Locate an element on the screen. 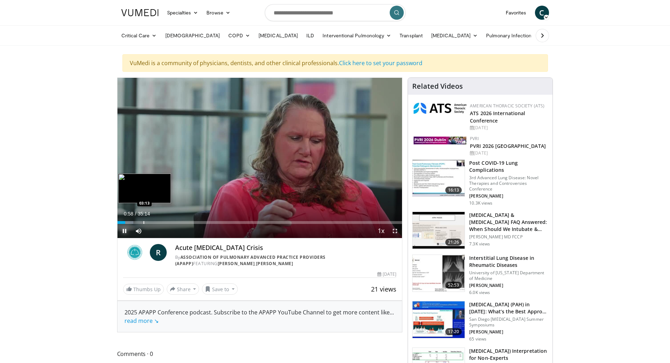  a: Click here to set your password is located at coordinates (381, 63).